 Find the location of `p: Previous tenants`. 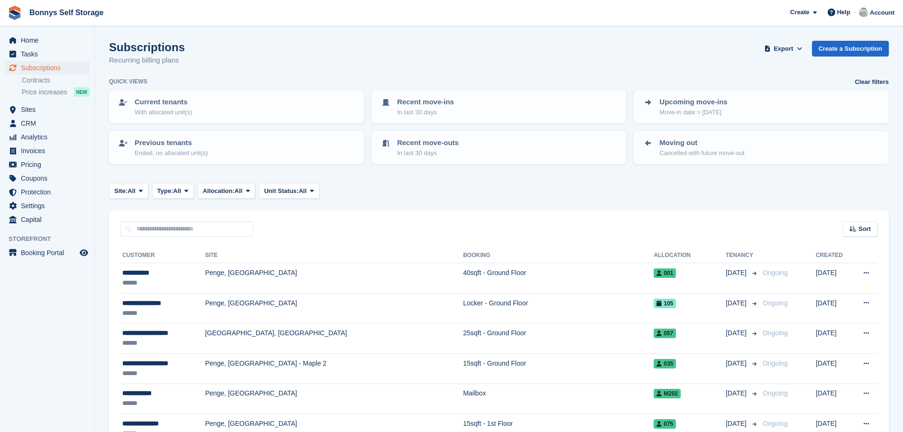

p: Previous tenants is located at coordinates (171, 143).